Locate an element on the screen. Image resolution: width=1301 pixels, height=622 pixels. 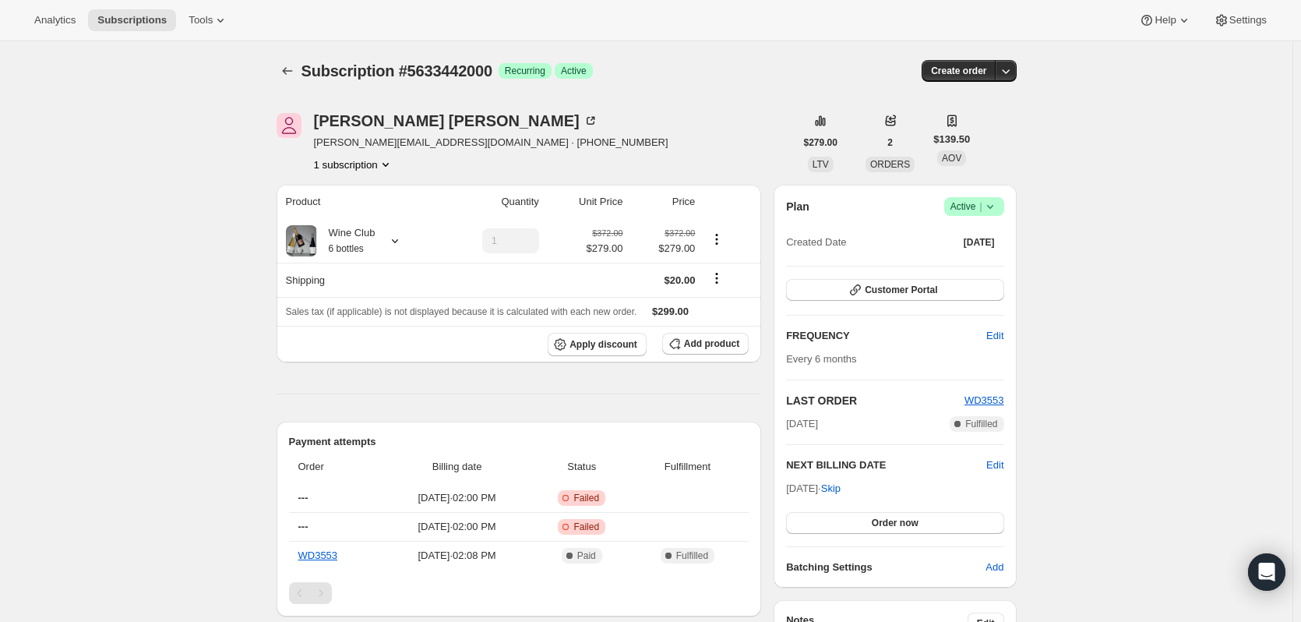
span: Add product is located at coordinates (711, 344).